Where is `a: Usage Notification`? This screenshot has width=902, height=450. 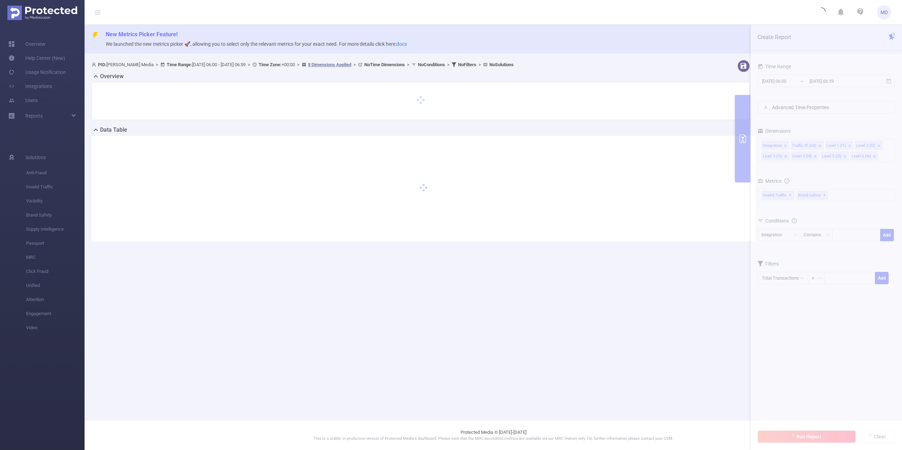 a: Usage Notification is located at coordinates (37, 72).